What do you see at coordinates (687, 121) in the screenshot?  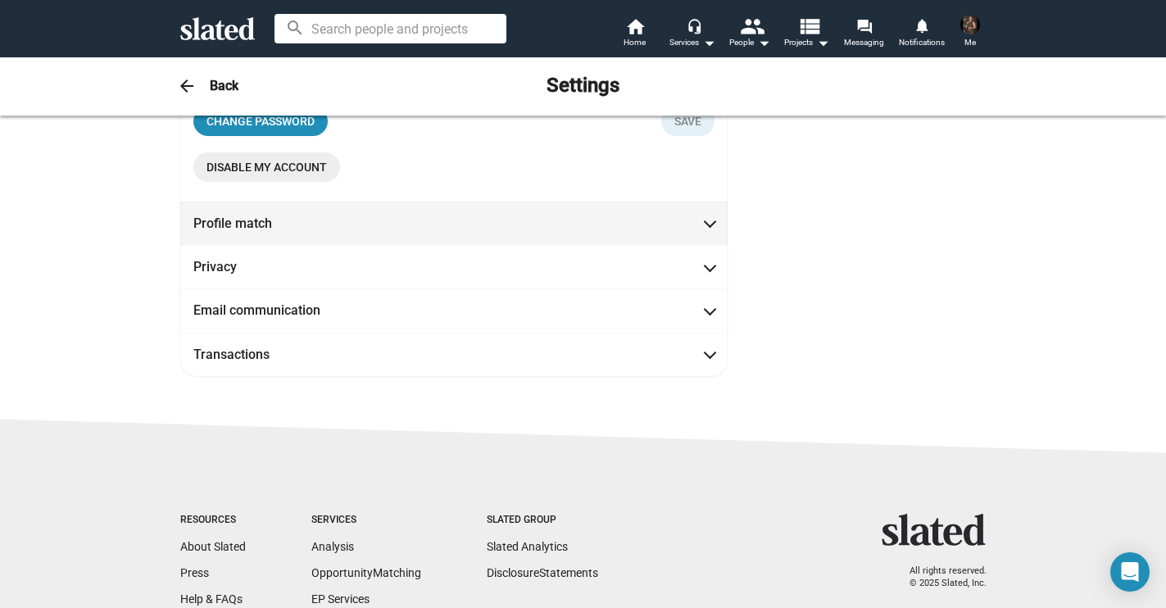 I see `span: Save` at bounding box center [687, 121].